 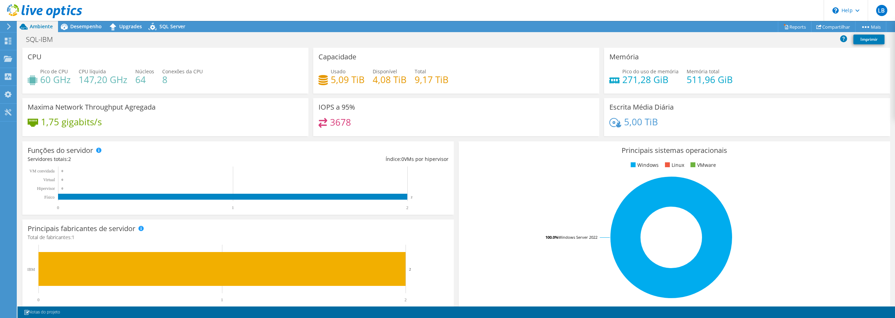 What do you see at coordinates (182, 71) in the screenshot?
I see `span: Conexões da CPU` at bounding box center [182, 71].